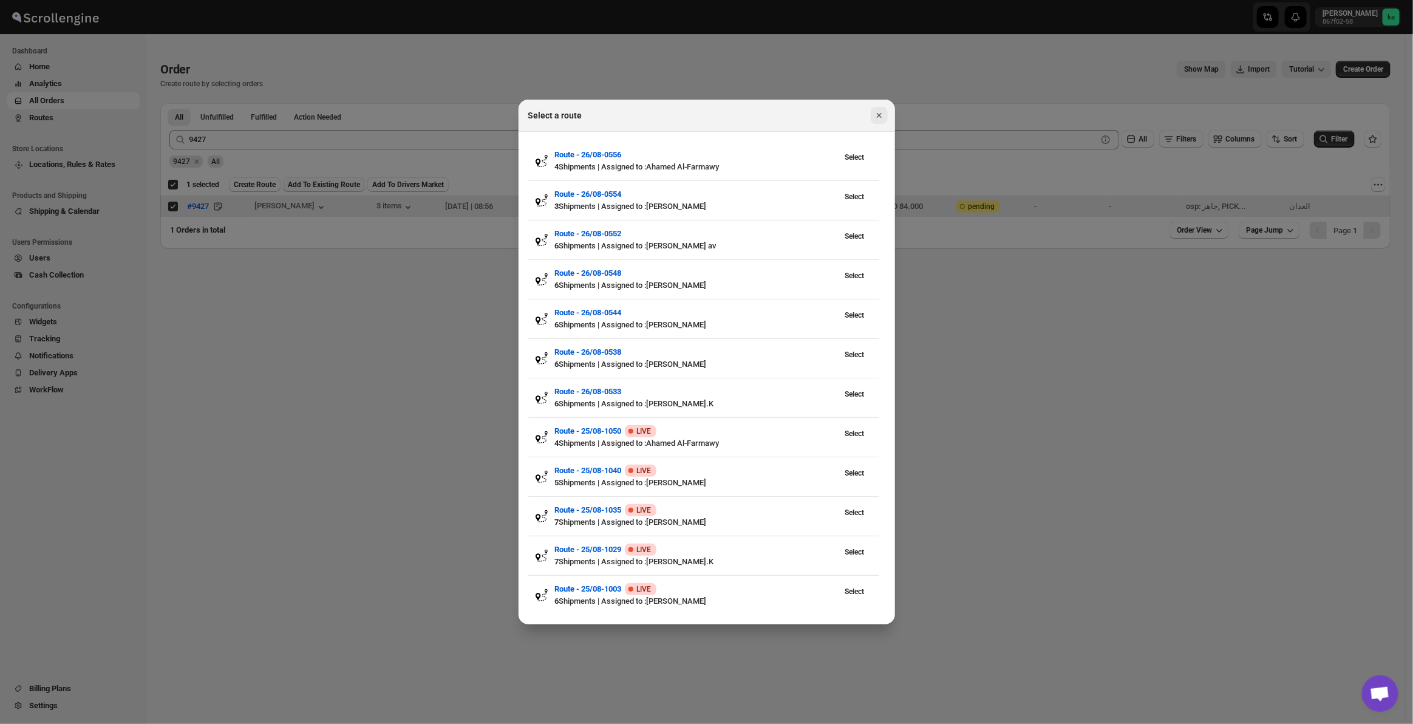 This screenshot has height=724, width=1413. Describe the element at coordinates (855, 512) in the screenshot. I see `button: View Route - 25/08-1035’s latest order` at that location.